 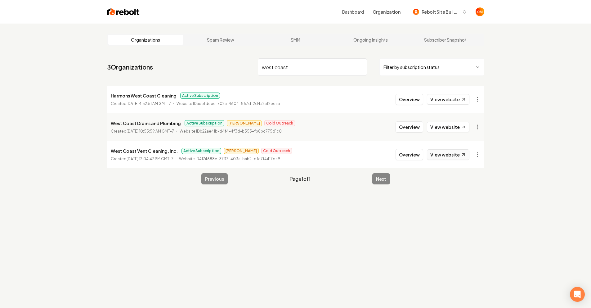 I want to click on button: Open user button, so click(x=480, y=12).